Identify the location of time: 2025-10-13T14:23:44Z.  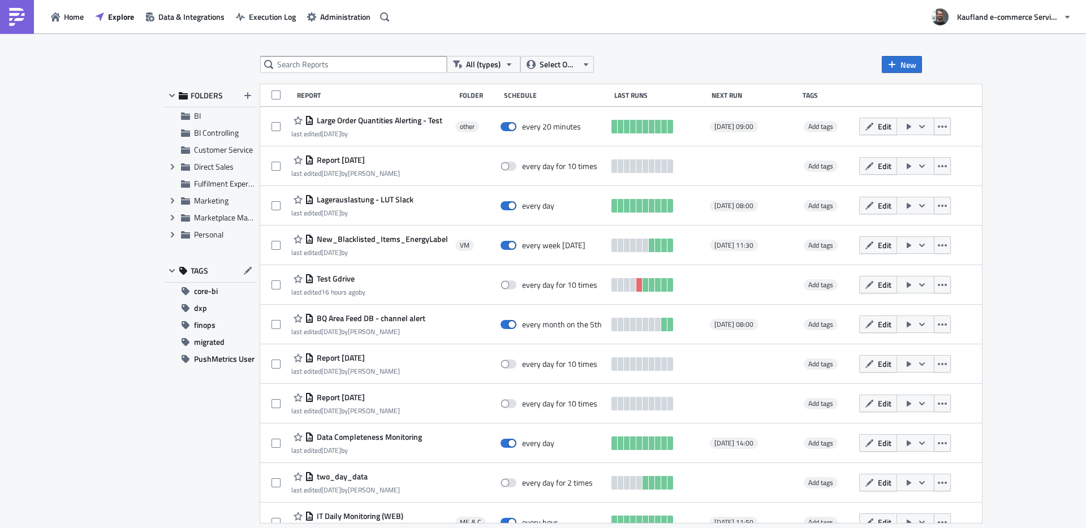
(340, 292).